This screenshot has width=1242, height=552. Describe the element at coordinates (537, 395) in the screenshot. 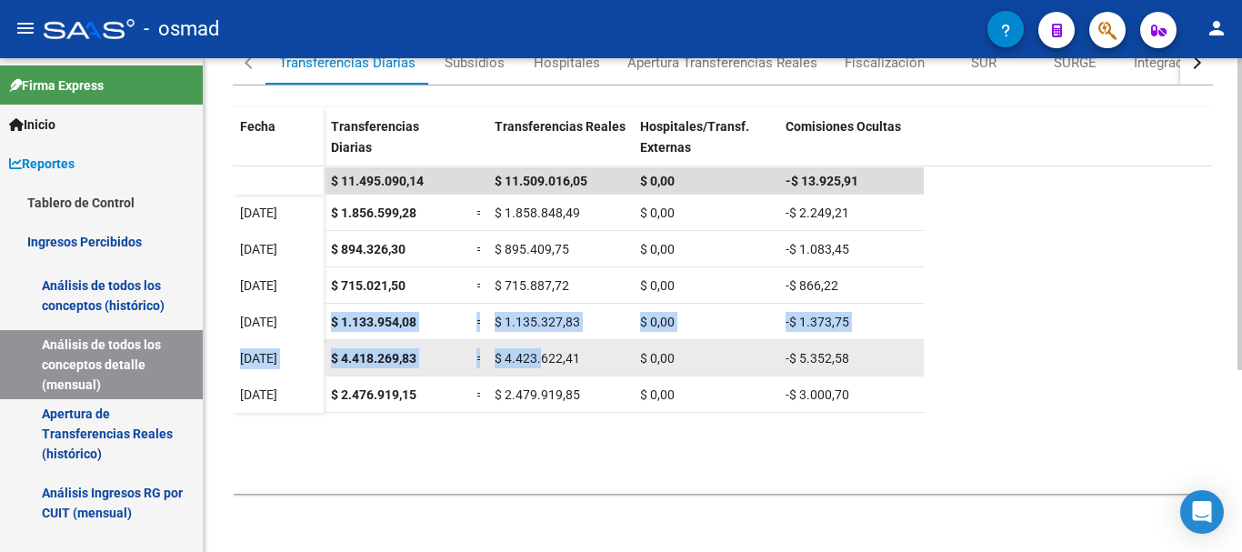

I see `span: $ 2.479.919,85` at that location.